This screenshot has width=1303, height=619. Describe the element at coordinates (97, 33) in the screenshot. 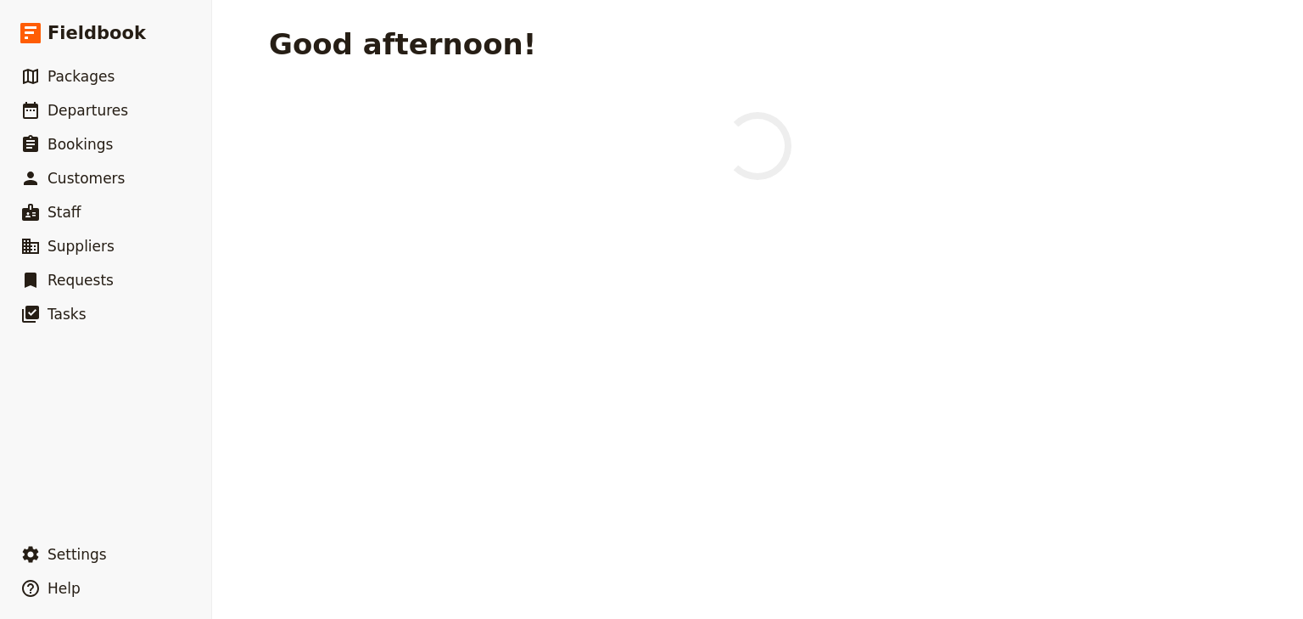

I see `span: Fieldbook` at that location.